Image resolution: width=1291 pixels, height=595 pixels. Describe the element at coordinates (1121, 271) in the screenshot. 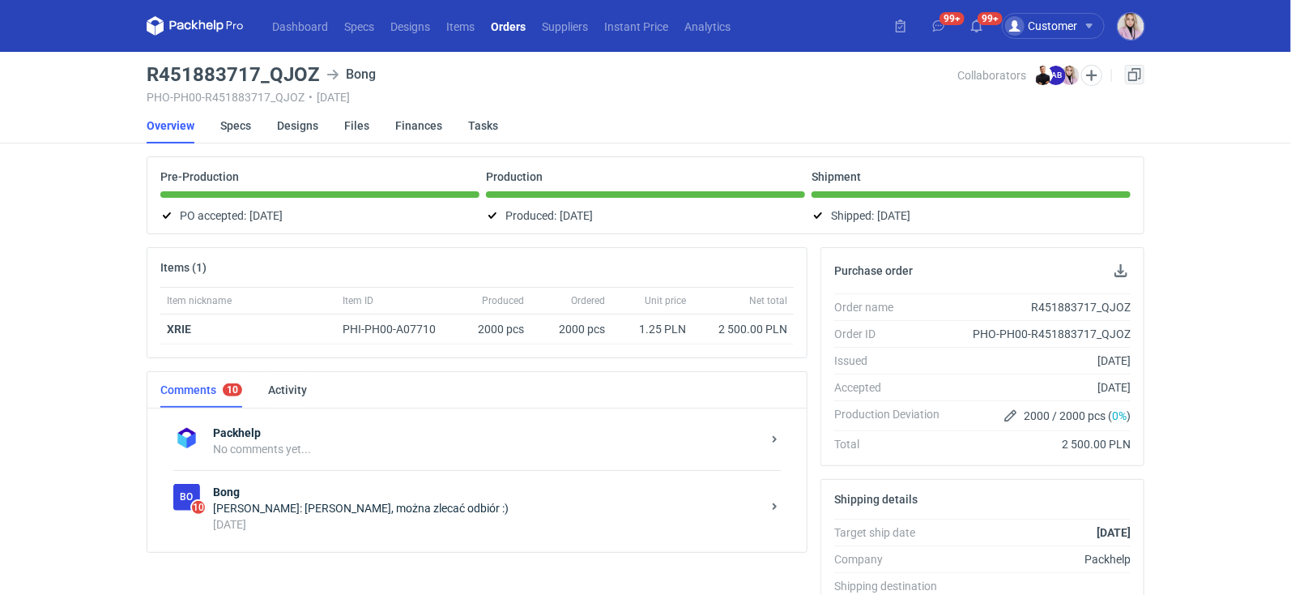

I see `button: Download PO` at that location.